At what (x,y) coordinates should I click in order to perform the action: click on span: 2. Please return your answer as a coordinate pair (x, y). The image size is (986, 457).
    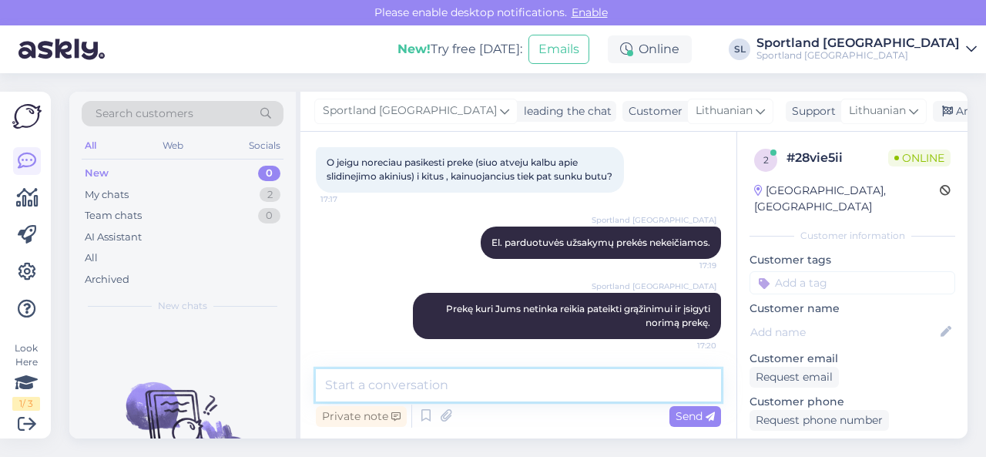
    Looking at the image, I should click on (766, 159).